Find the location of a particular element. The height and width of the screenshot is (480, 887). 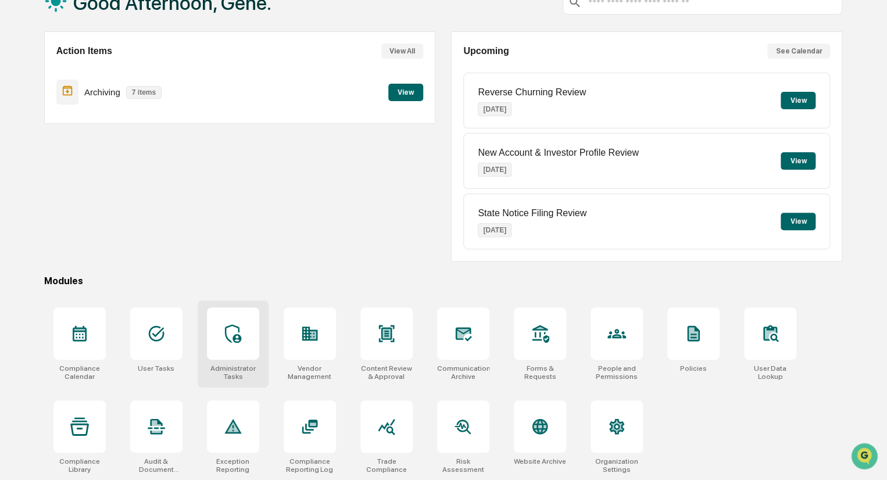

div: User Tasks is located at coordinates (156, 368).